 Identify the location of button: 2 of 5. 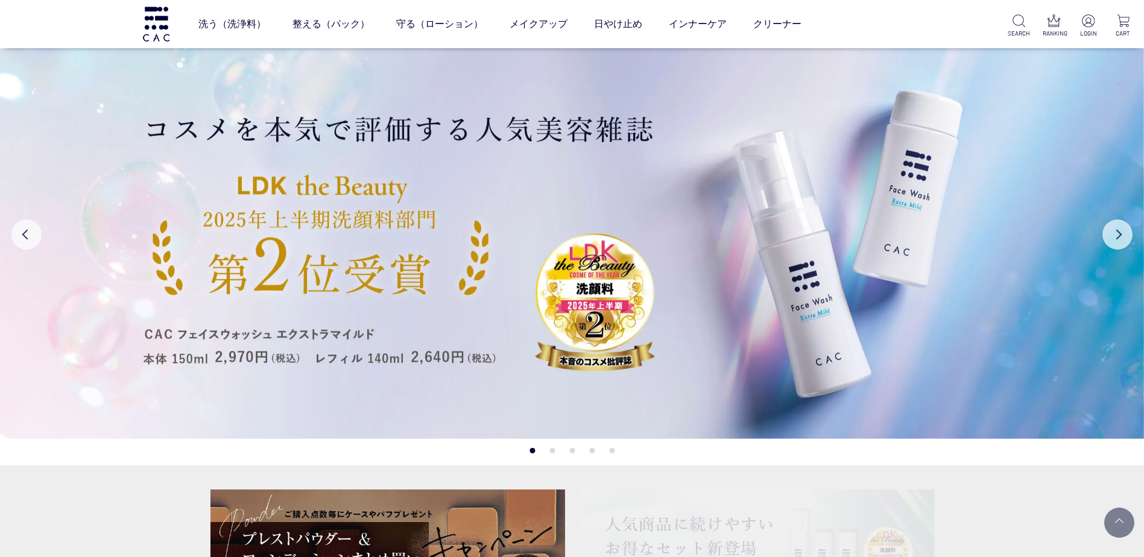
(552, 450).